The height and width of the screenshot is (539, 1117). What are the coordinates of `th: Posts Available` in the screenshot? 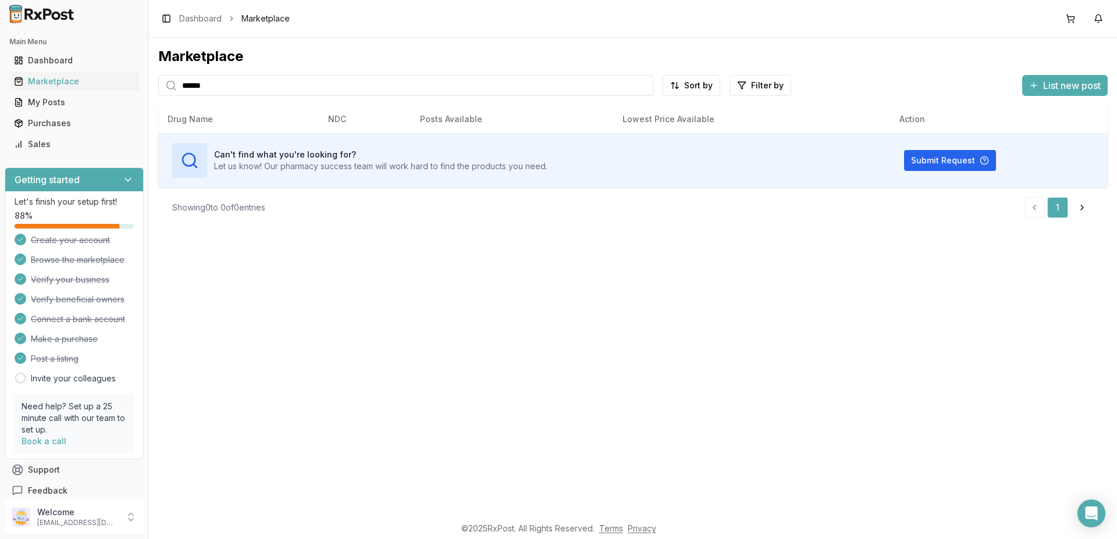 It's located at (512, 119).